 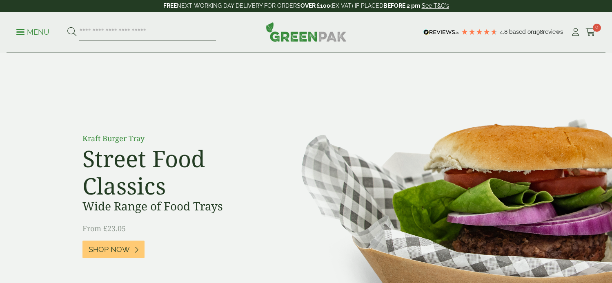 What do you see at coordinates (479, 32) in the screenshot?
I see `div: 4.79 Stars` at bounding box center [479, 32].